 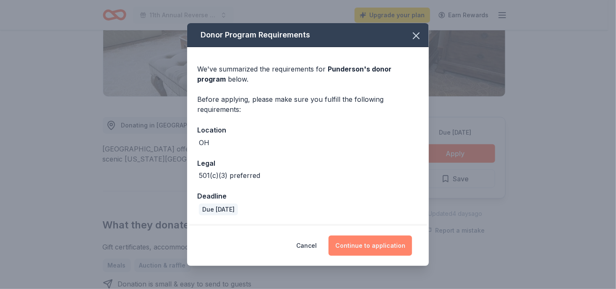 I want to click on button: Continue to application, so click(x=370, y=245).